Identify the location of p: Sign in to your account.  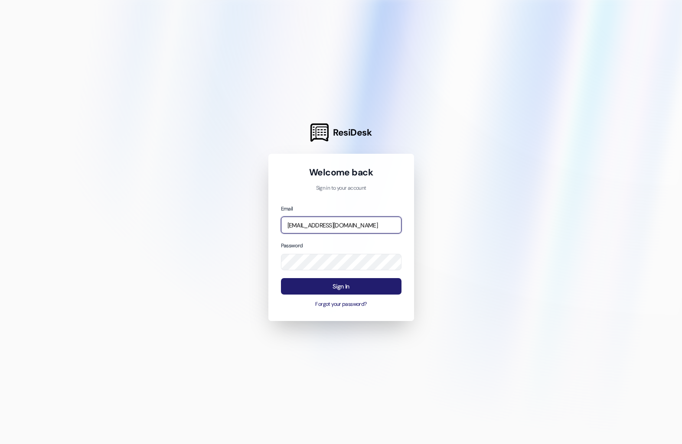
(341, 189).